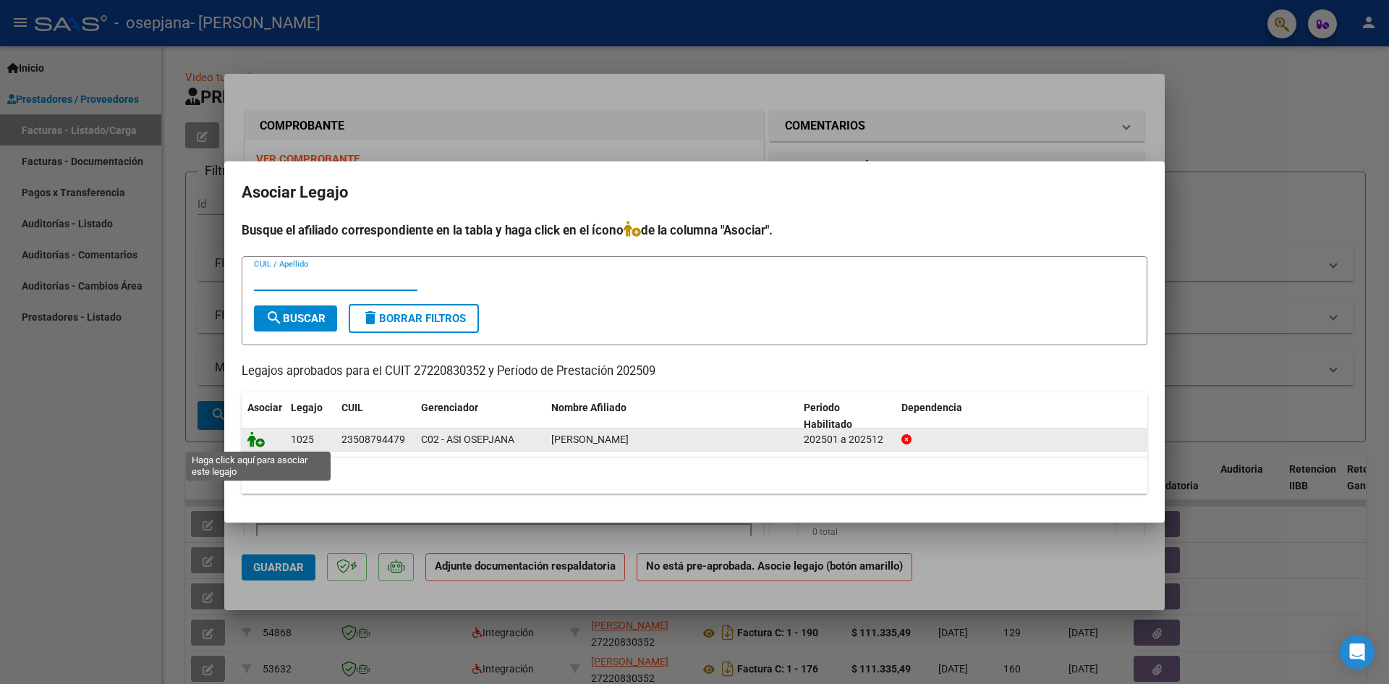  Describe the element at coordinates (371, 318) in the screenshot. I see `mat-icon: delete` at that location.